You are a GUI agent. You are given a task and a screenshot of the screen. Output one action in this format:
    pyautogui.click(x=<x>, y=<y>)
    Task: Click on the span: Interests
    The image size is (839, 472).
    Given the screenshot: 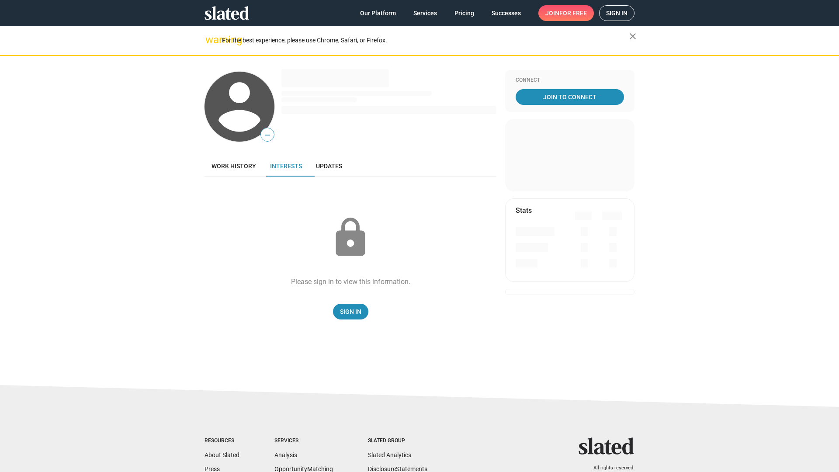 What is the action you would take?
    pyautogui.click(x=286, y=166)
    